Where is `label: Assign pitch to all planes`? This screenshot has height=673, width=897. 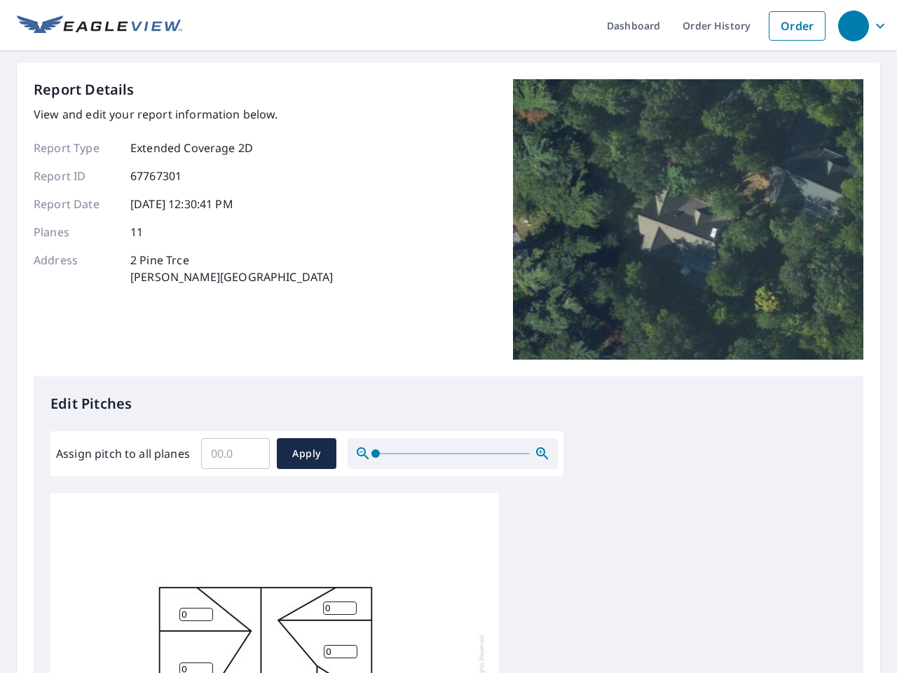
label: Assign pitch to all planes is located at coordinates (123, 453).